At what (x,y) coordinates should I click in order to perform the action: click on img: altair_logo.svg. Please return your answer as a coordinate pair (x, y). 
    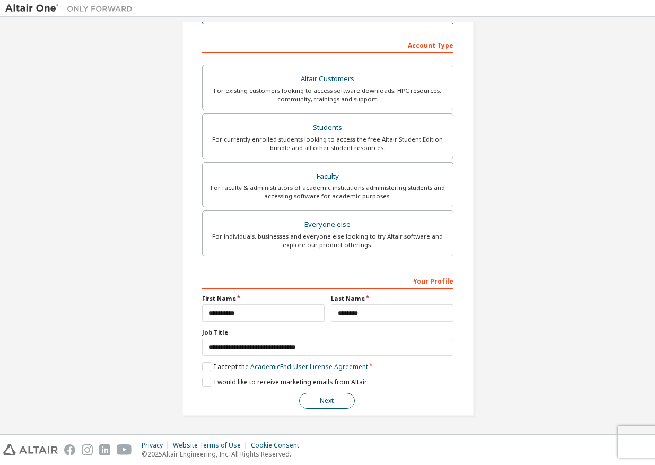
    Looking at the image, I should click on (30, 450).